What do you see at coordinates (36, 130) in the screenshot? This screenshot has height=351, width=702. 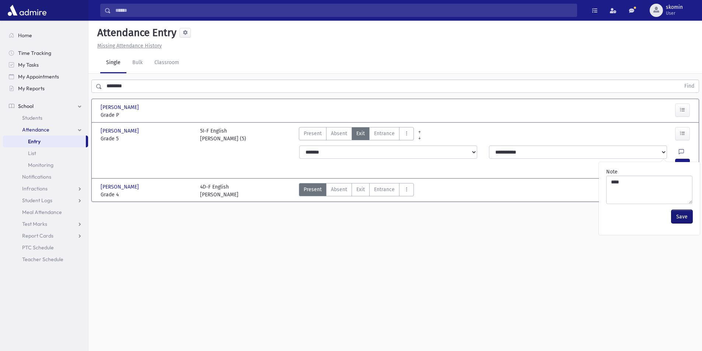 I see `span: Attendance` at bounding box center [36, 130].